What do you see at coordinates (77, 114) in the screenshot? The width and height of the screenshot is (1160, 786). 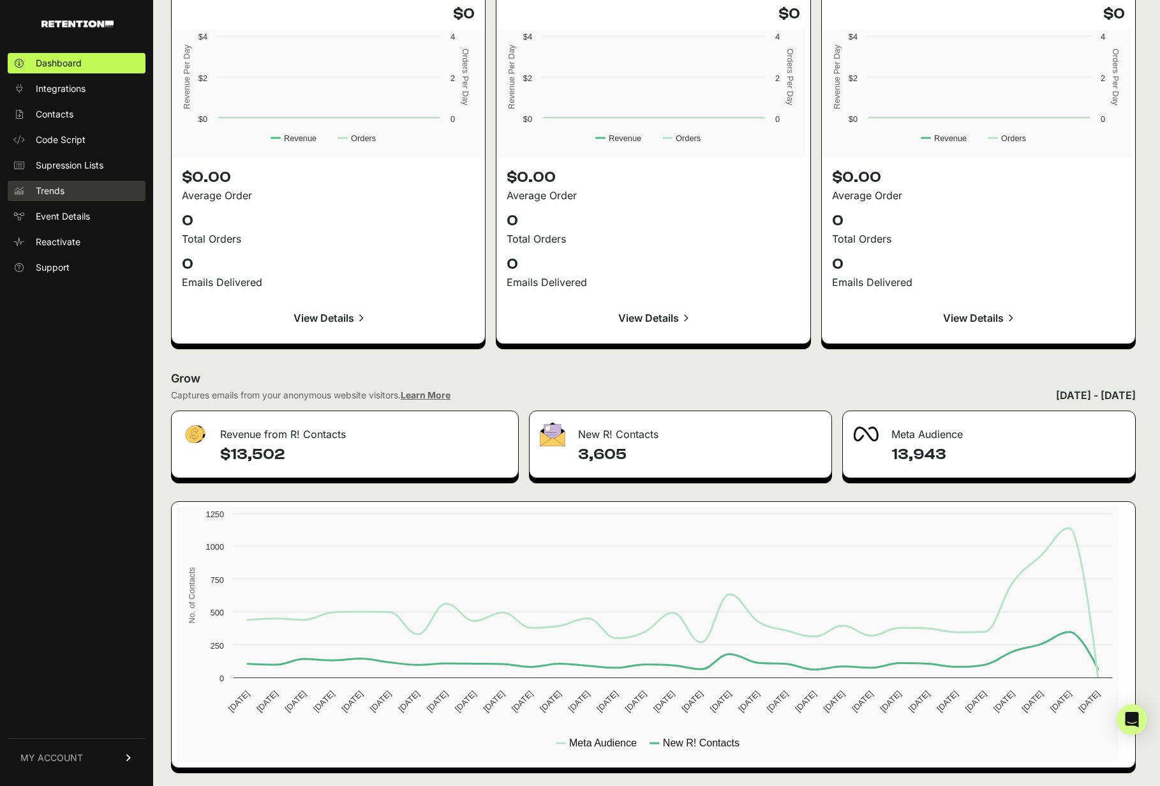 I see `a: Contacts` at bounding box center [77, 114].